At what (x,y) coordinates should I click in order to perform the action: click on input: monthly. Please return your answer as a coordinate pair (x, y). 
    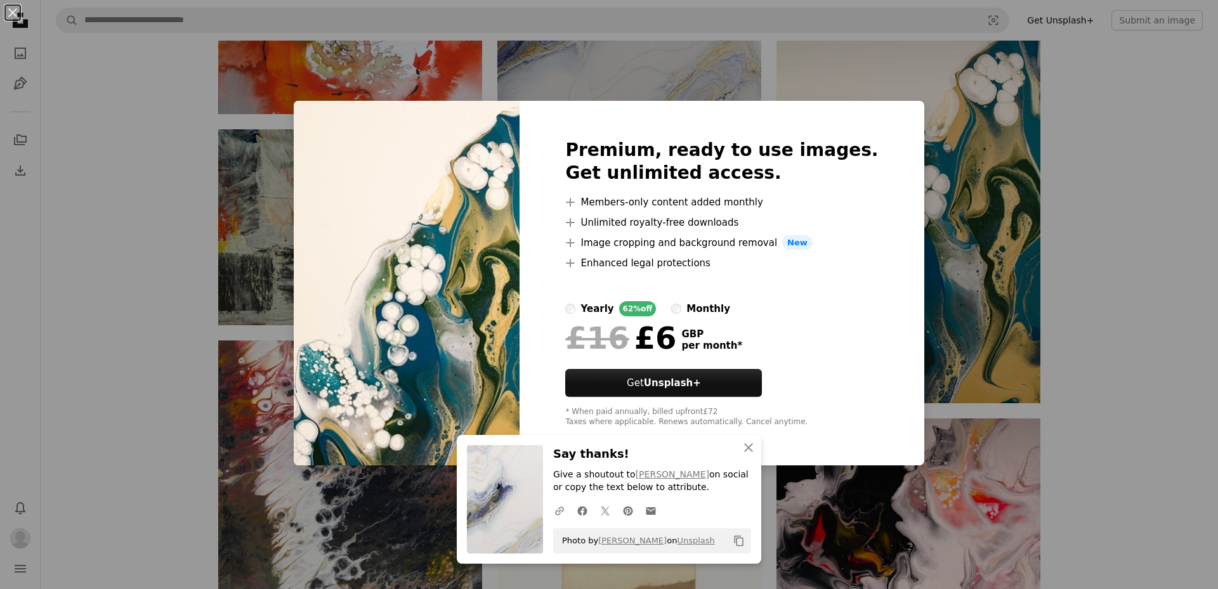
    Looking at the image, I should click on (676, 309).